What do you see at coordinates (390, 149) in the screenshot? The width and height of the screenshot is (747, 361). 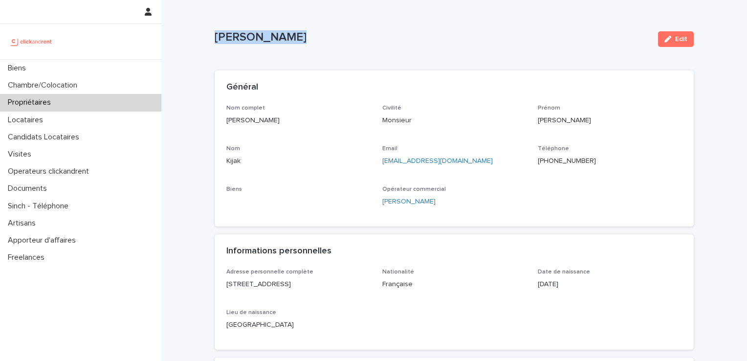 I see `span: Email` at bounding box center [390, 149].